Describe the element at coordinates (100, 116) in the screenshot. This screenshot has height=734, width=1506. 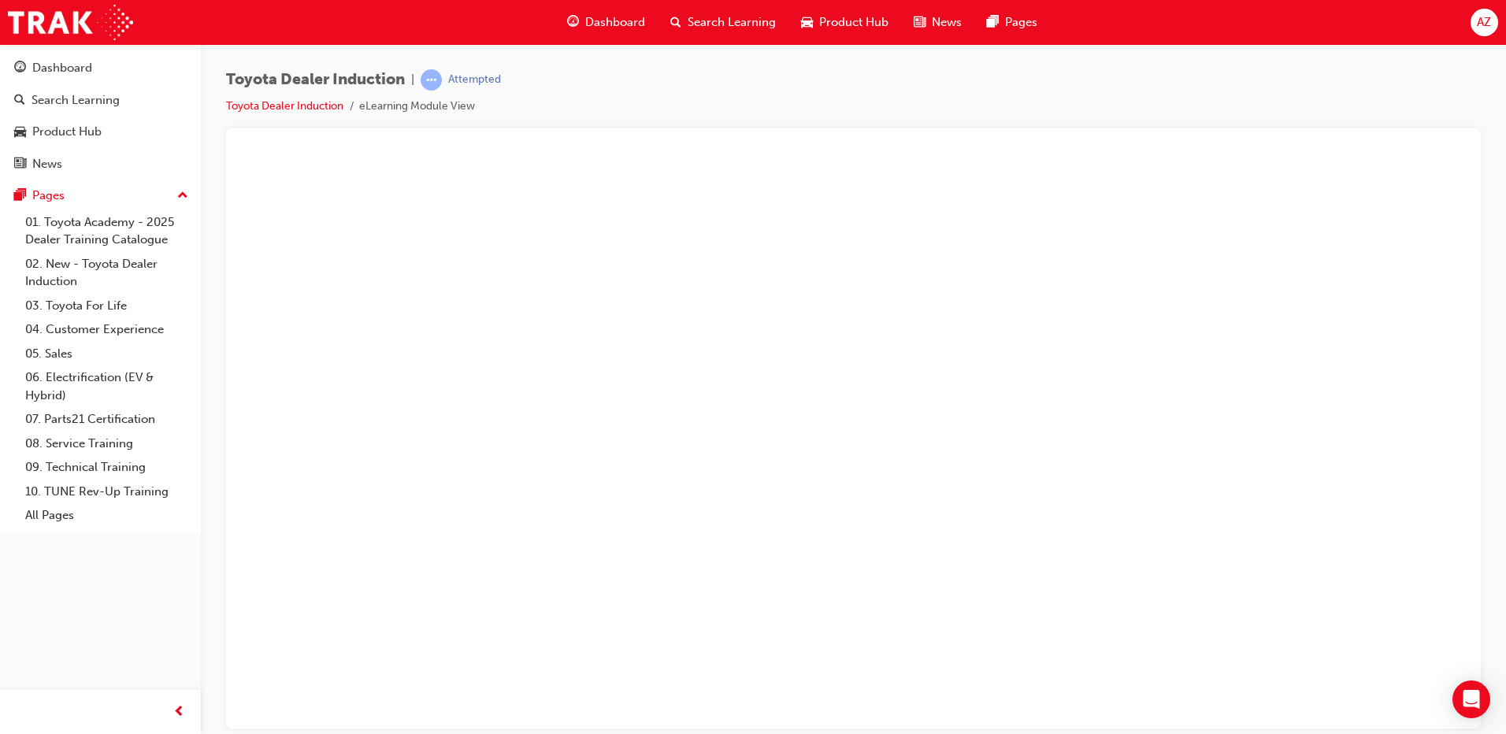
I see `button: DashboardSearch LearningProduct HubNews` at that location.